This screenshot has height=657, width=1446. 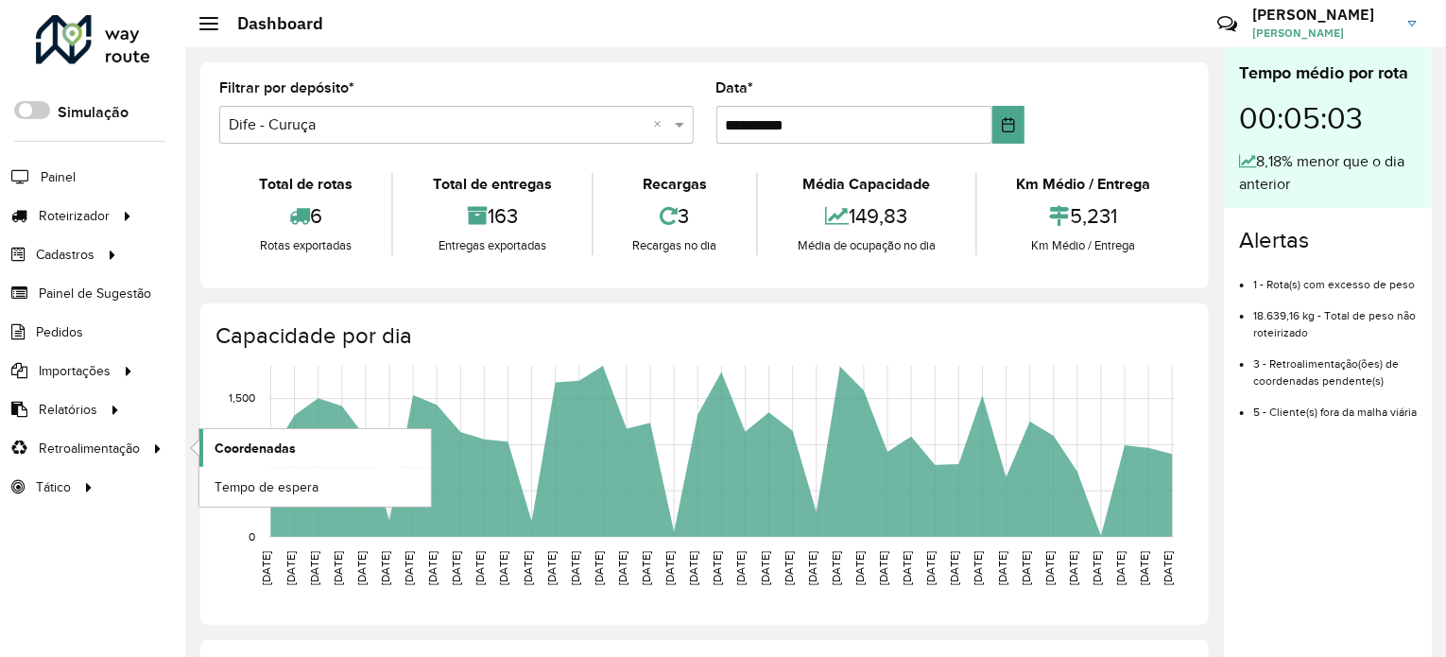 I want to click on text: 0, so click(x=251, y=536).